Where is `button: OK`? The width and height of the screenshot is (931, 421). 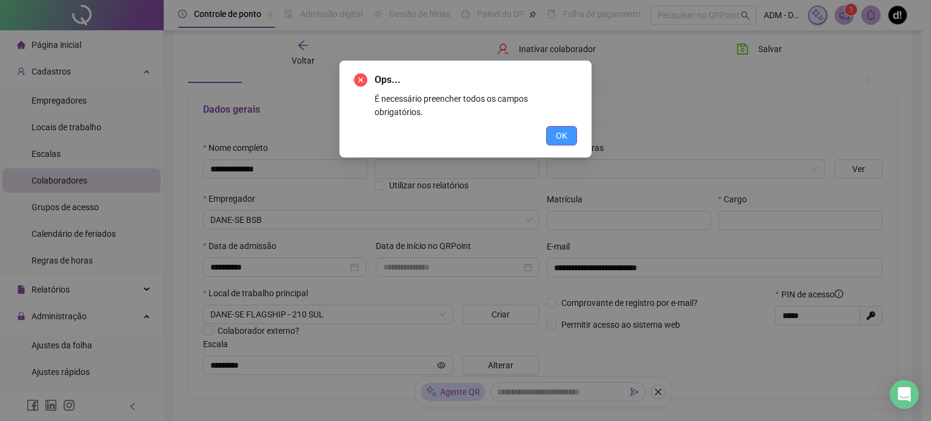
button: OK is located at coordinates (561, 136).